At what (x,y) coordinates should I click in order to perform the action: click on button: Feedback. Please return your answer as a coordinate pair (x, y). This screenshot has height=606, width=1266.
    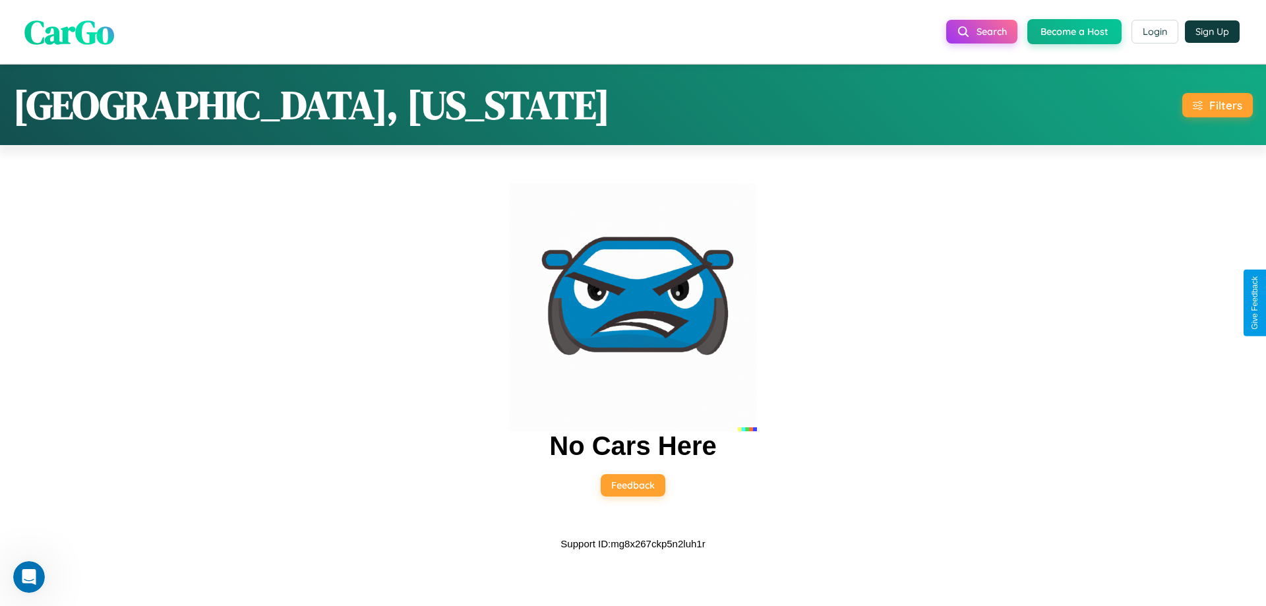
    Looking at the image, I should click on (633, 485).